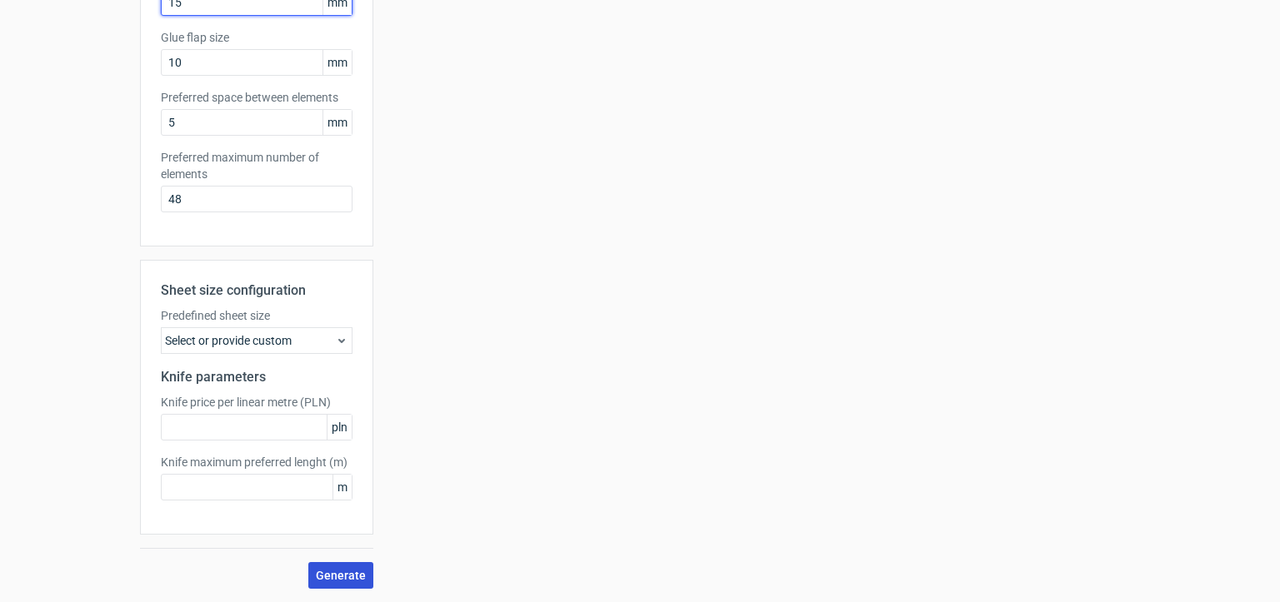 This screenshot has width=1280, height=602. I want to click on button: Generate, so click(341, 576).